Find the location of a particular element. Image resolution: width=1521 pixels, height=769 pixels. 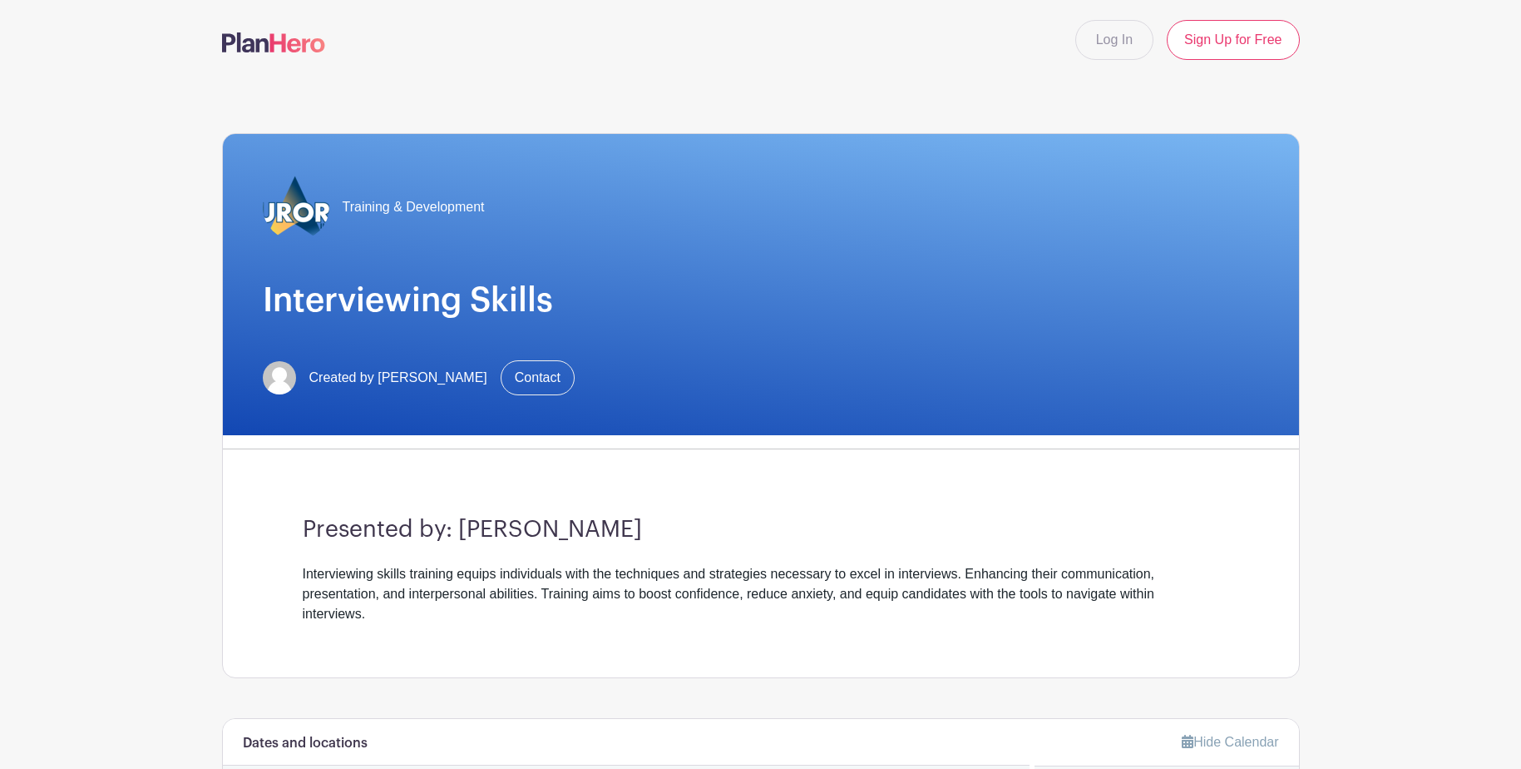

img: logo-507f7623f17ff9eddc593b1ce0a138ce2505c220e1c5a4e2b4648c50719b7d32.svg is located at coordinates (274, 42).